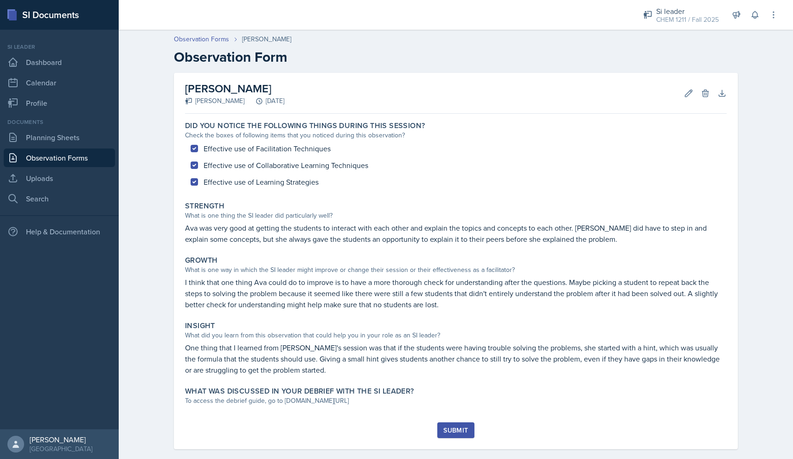  What do you see at coordinates (300, 391) in the screenshot?
I see `label: What was discussed in your debrief with the SI Leader?` at bounding box center [300, 391].